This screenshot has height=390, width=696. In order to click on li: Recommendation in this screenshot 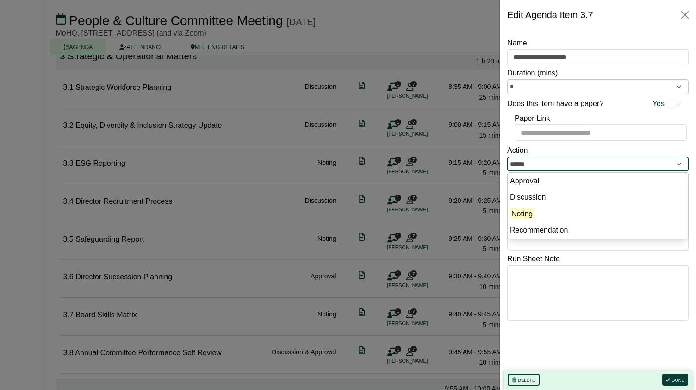, I will do `click(598, 230)`.